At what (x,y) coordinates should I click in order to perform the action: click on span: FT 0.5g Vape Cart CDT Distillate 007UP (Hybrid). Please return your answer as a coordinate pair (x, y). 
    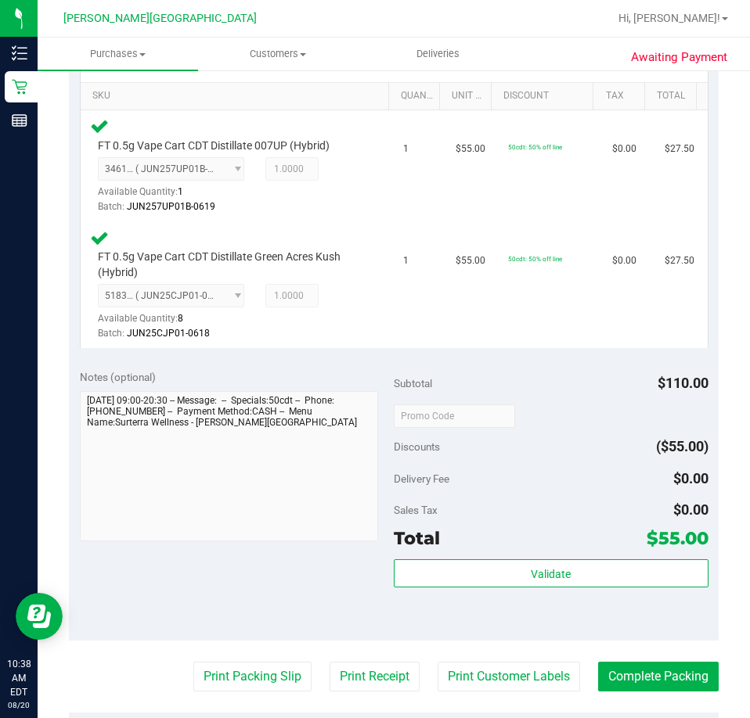
    Looking at the image, I should click on (214, 146).